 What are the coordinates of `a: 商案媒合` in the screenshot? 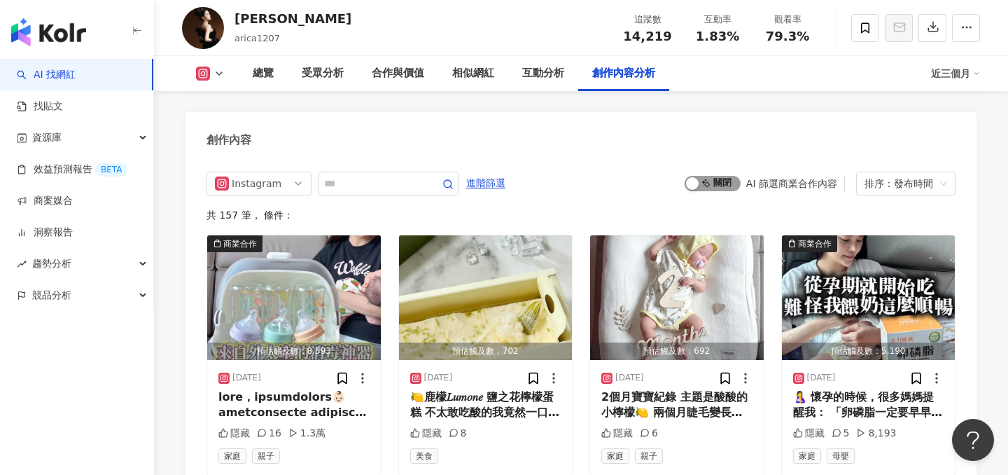 It's located at (45, 201).